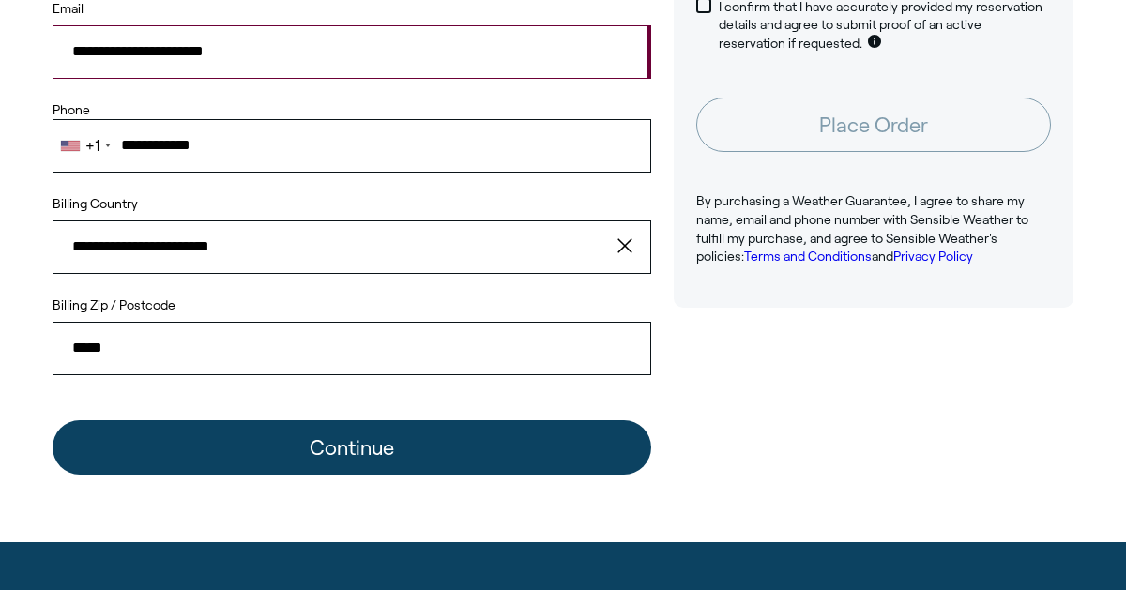 Image resolution: width=1126 pixels, height=590 pixels. Describe the element at coordinates (808, 256) in the screenshot. I see `a: Terms and Conditions` at that location.